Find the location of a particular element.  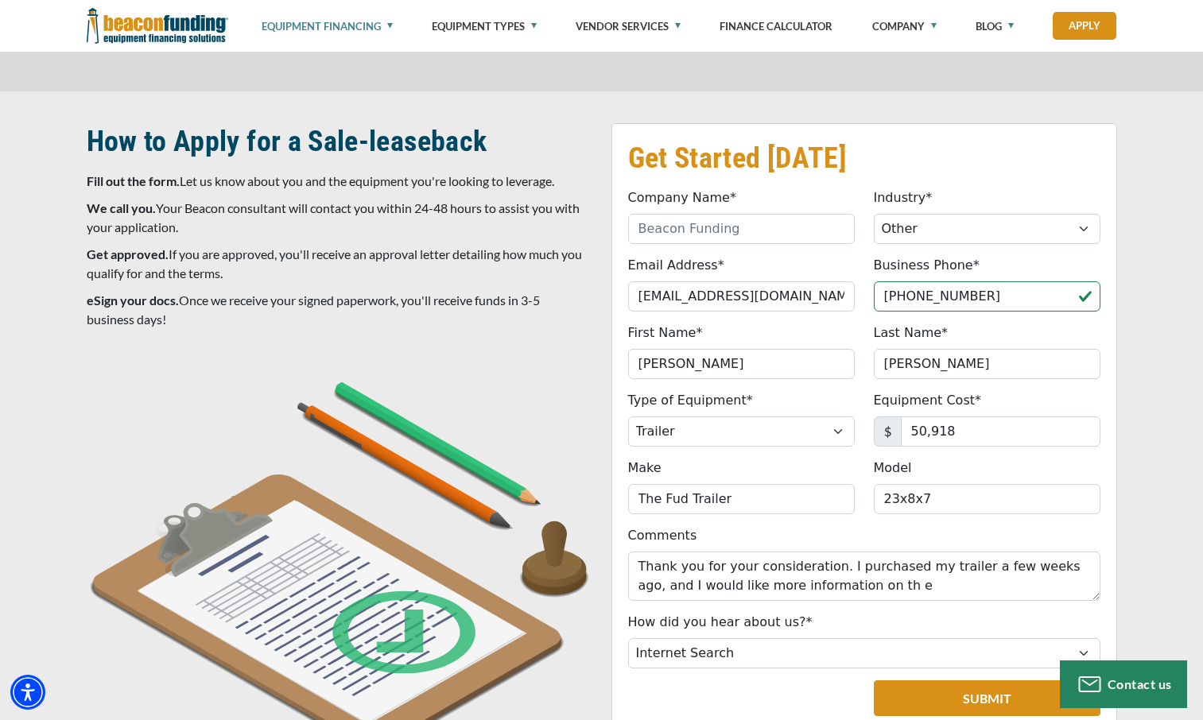

span: Contact us is located at coordinates (1139, 684).